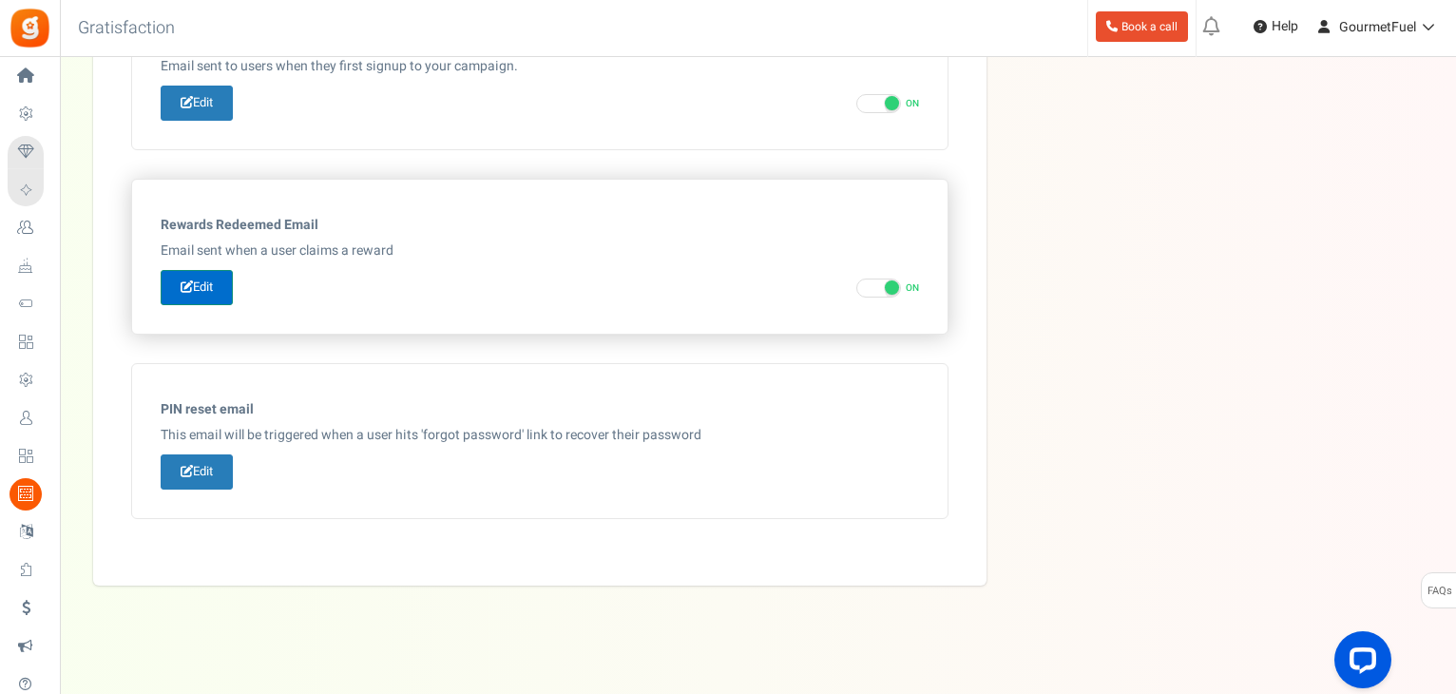 Image resolution: width=1456 pixels, height=694 pixels. What do you see at coordinates (1276, 27) in the screenshot?
I see `a: Help` at bounding box center [1276, 27].